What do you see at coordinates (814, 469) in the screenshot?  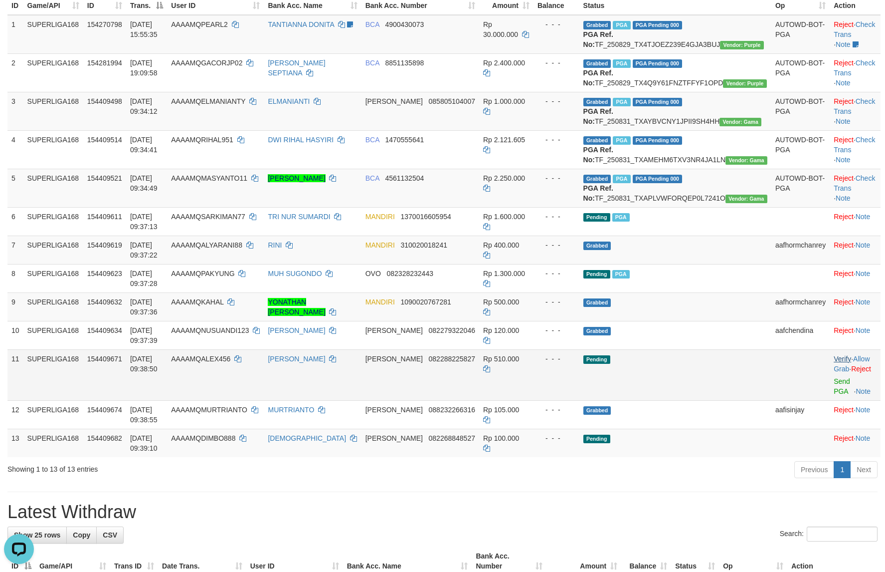 I see `a: Previous` at bounding box center [814, 469].